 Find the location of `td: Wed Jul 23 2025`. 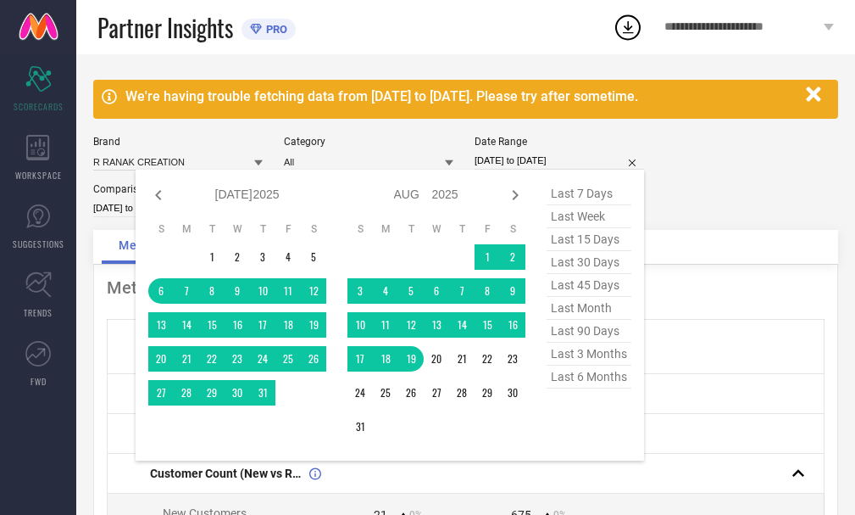

td: Wed Jul 23 2025 is located at coordinates (237, 359).